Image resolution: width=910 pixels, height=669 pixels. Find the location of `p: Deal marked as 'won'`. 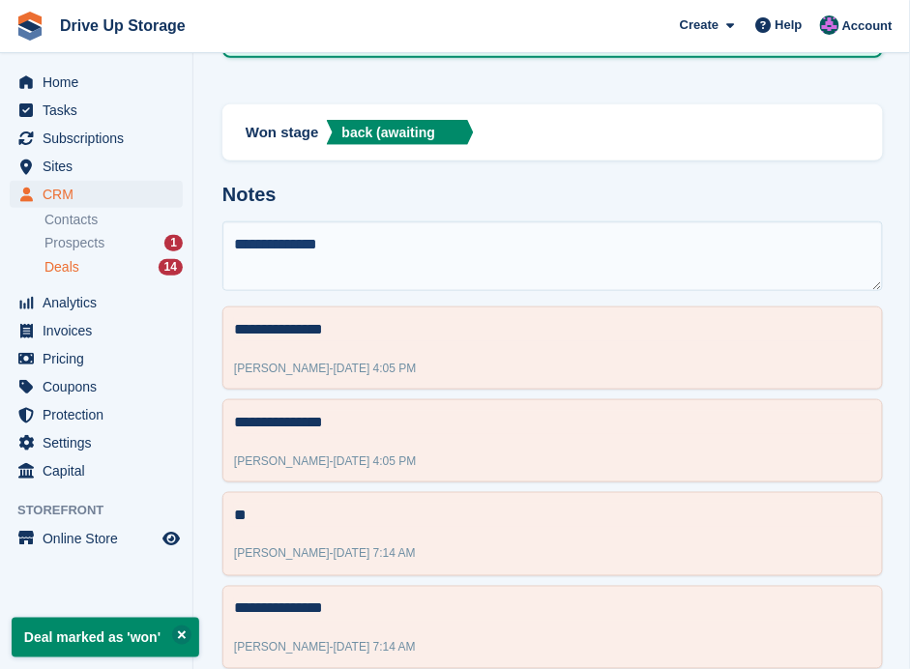

p: Deal marked as 'won' is located at coordinates (105, 637).